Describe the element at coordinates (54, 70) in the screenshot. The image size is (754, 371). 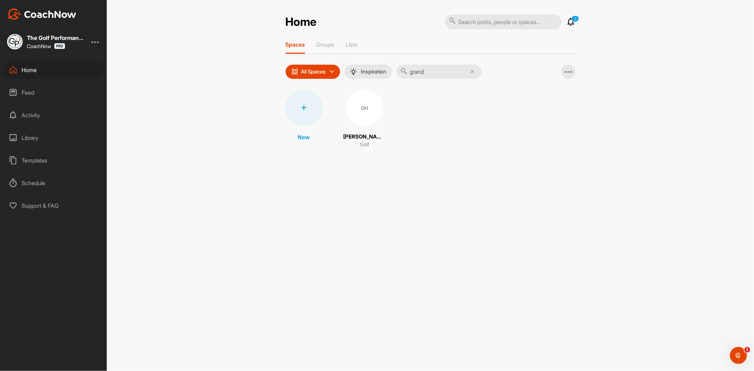
I see `div: Home` at that location.